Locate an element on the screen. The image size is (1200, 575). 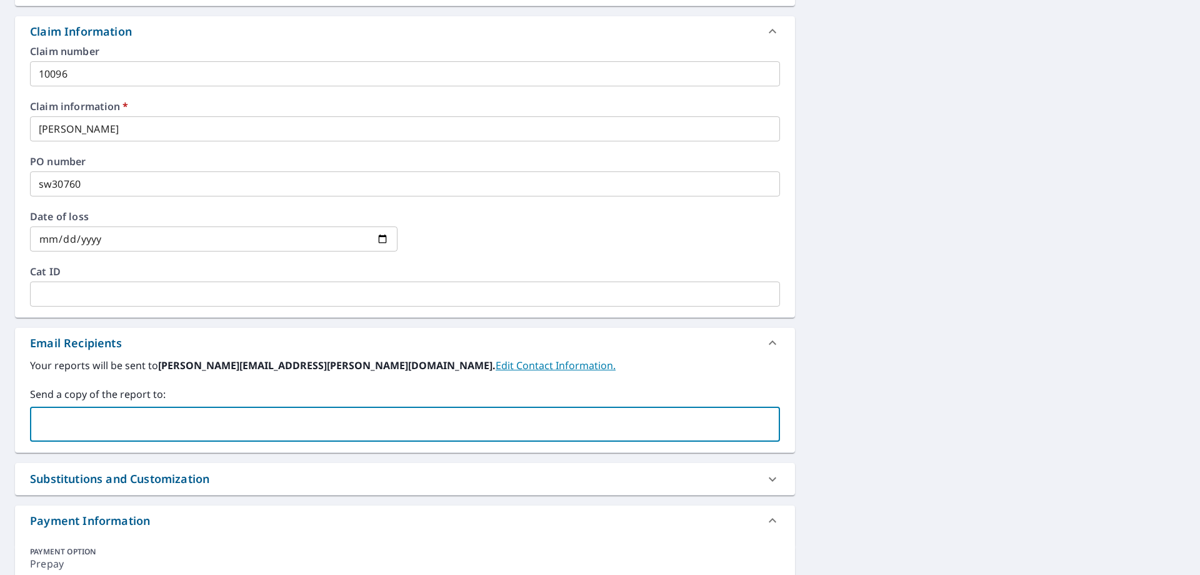
label: Claim information is located at coordinates (405, 106).